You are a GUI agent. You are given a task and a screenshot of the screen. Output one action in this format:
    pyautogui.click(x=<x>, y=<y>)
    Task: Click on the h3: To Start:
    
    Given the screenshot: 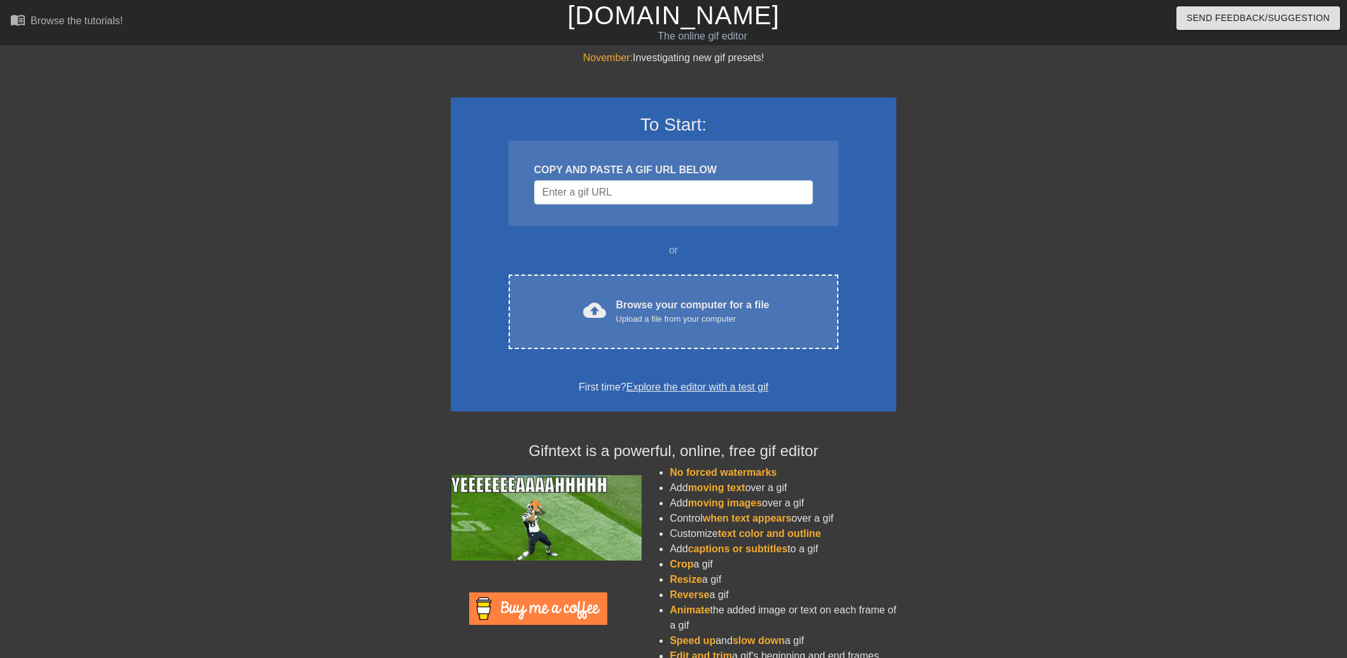 What is the action you would take?
    pyautogui.click(x=674, y=125)
    